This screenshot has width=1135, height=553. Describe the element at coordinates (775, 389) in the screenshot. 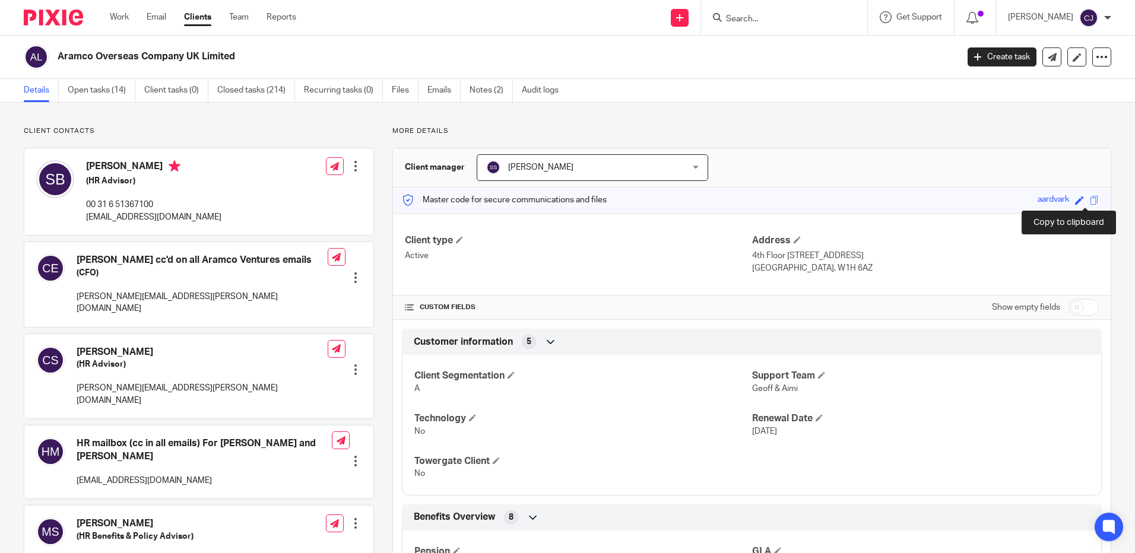

I see `span: Geoff & Aimi` at that location.